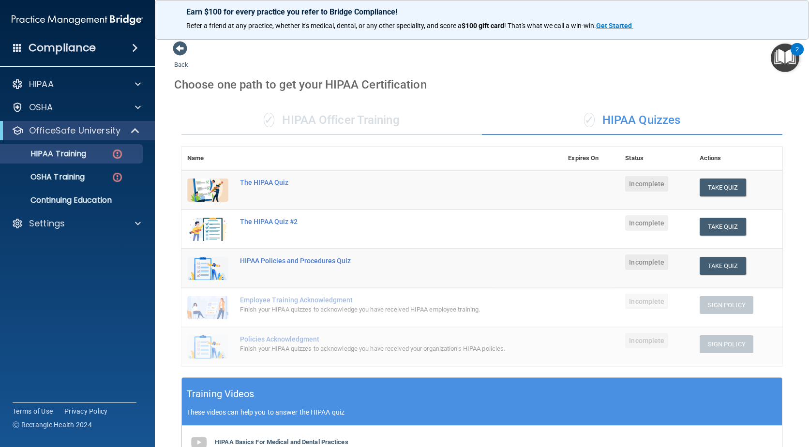 This screenshot has width=809, height=447. Describe the element at coordinates (76, 84) in the screenshot. I see `a: HIPAA` at that location.